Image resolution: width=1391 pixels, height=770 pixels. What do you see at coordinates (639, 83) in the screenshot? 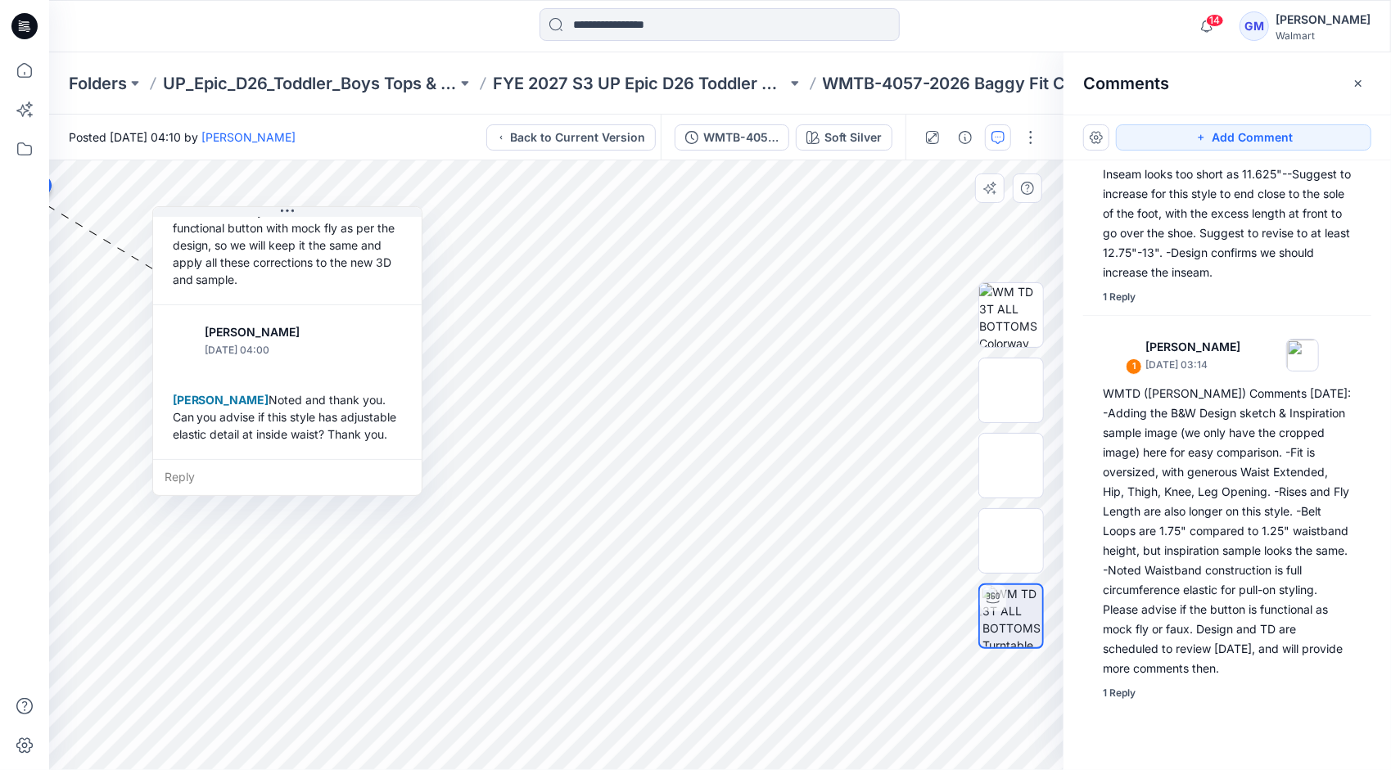
I see `a: FYE 2027 S3 UP Epic D26 Toddler Boy Tops & Bottoms` at bounding box center [639, 83].